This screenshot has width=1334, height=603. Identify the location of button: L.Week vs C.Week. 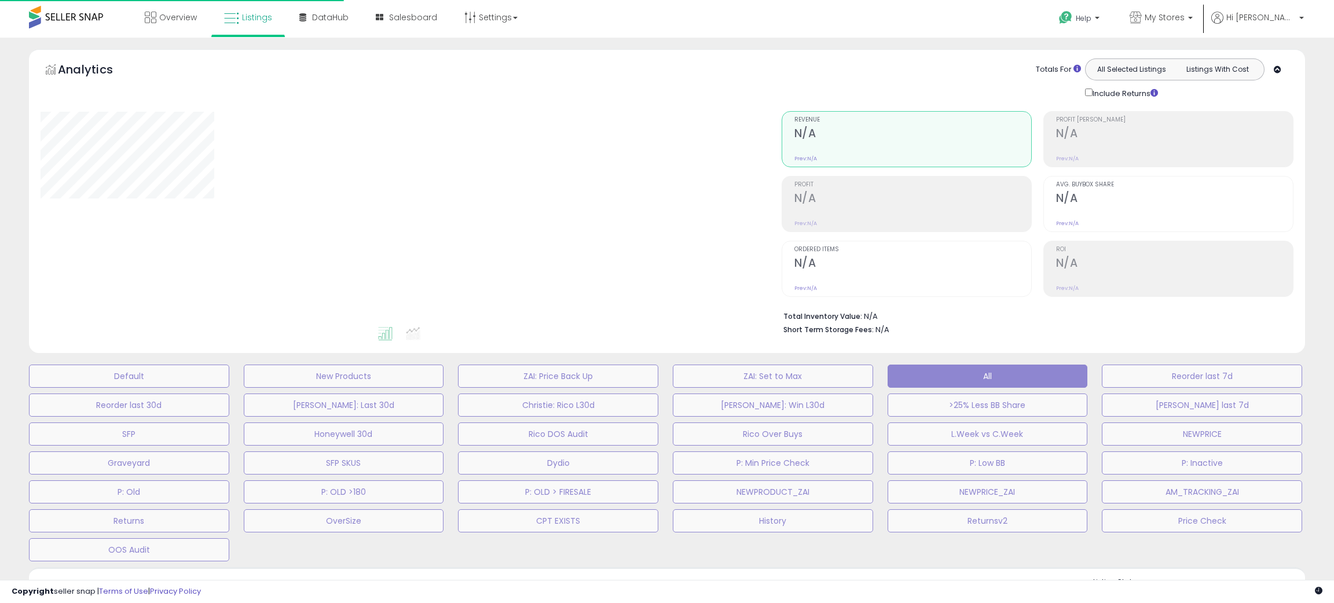
(988, 434).